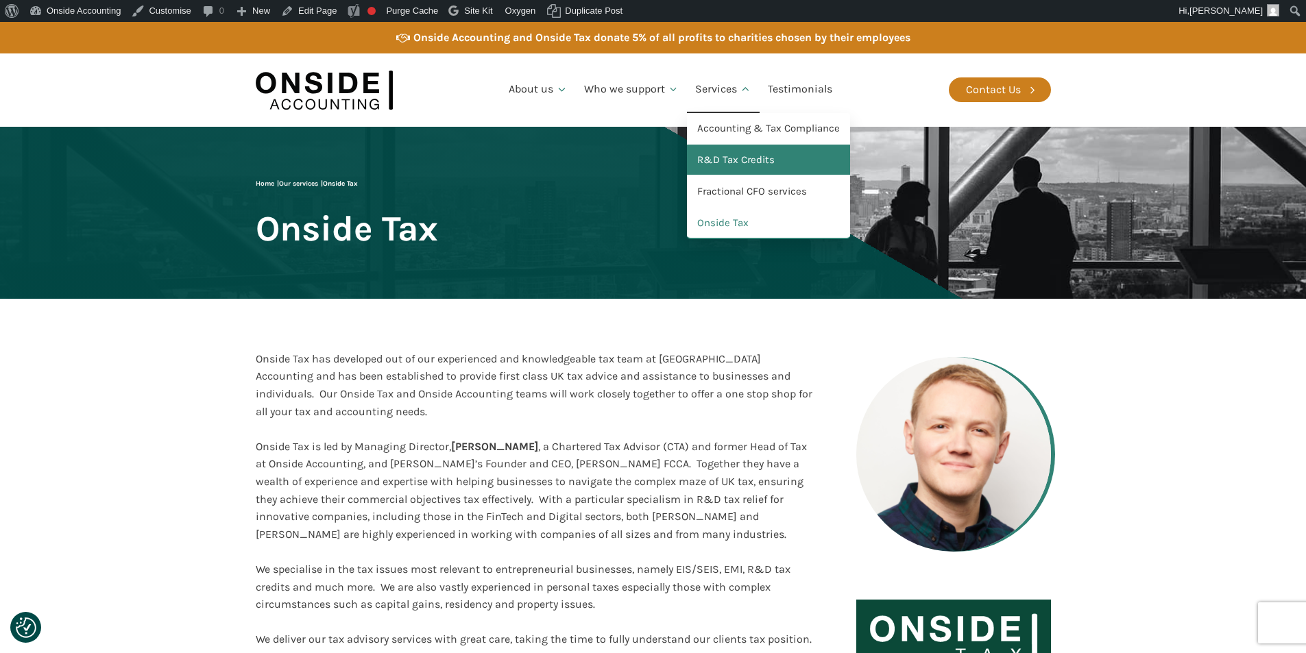  Describe the element at coordinates (478, 10) in the screenshot. I see `span: Site Kit` at that location.